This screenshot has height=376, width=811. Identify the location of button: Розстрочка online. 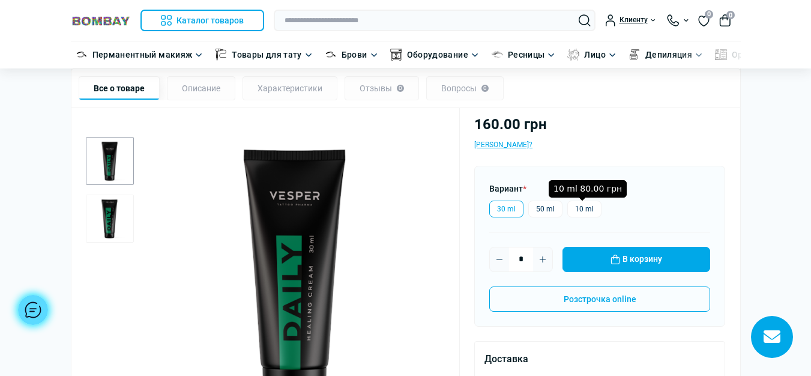
(600, 299).